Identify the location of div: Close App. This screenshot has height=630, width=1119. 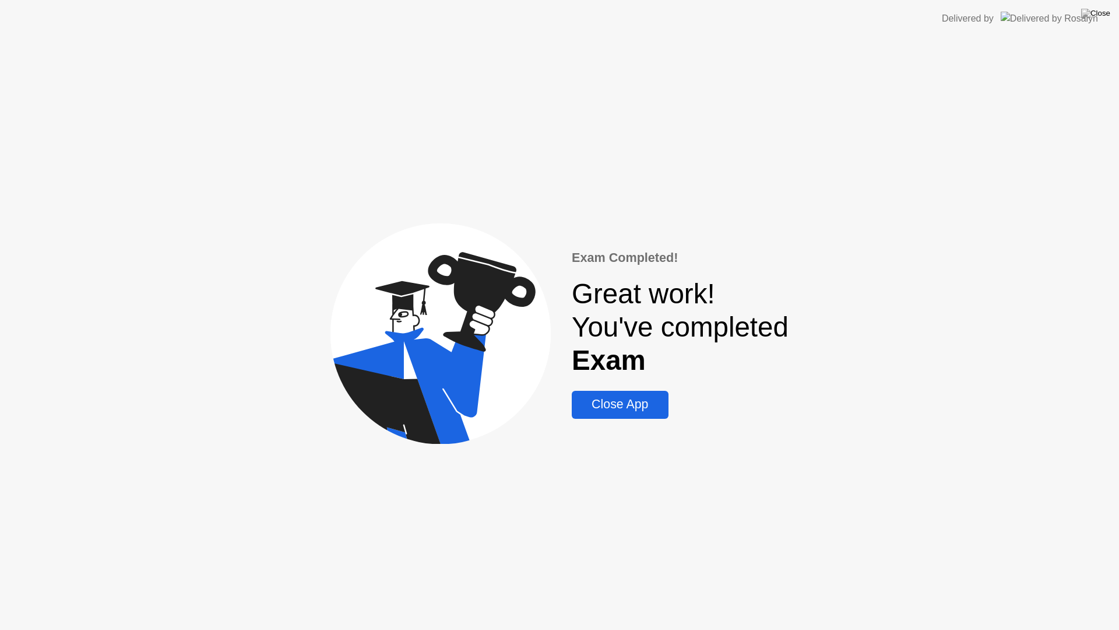
(620, 404).